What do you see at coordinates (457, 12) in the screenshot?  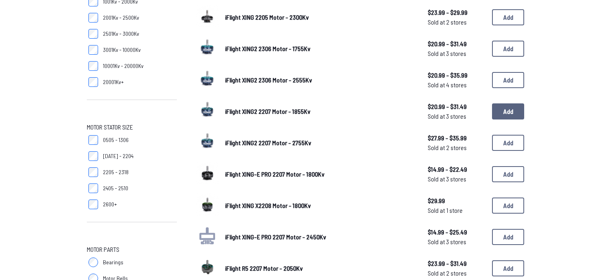 I see `span: $23.99 - $29.99` at bounding box center [457, 12].